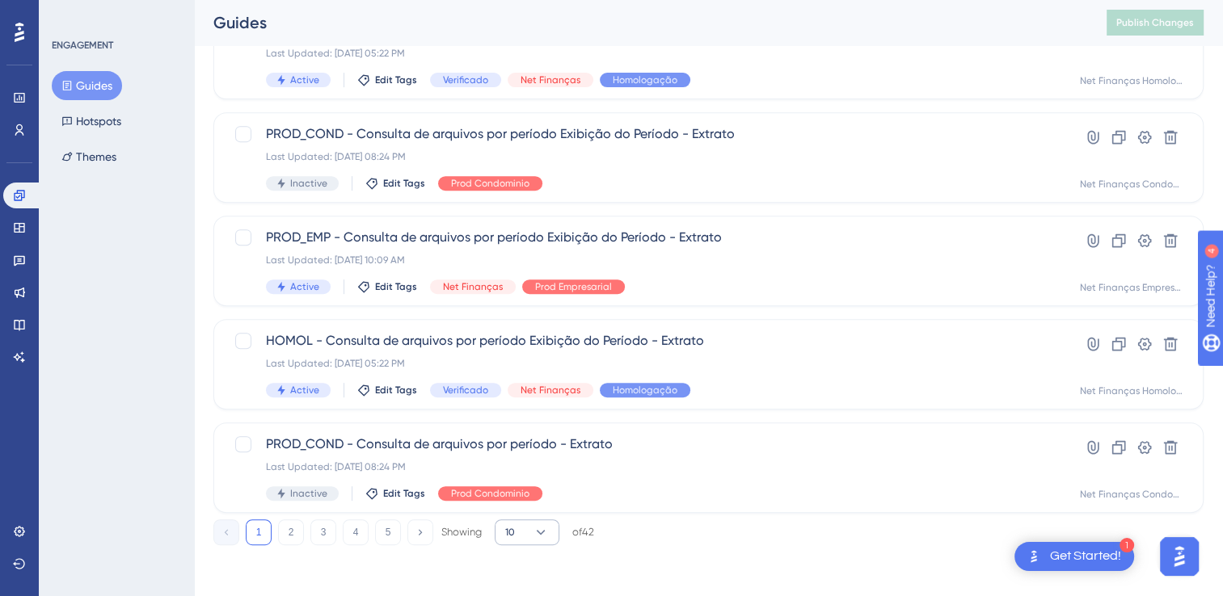 The image size is (1223, 596). Describe the element at coordinates (82, 45) in the screenshot. I see `div: ENGAGEMENT` at that location.